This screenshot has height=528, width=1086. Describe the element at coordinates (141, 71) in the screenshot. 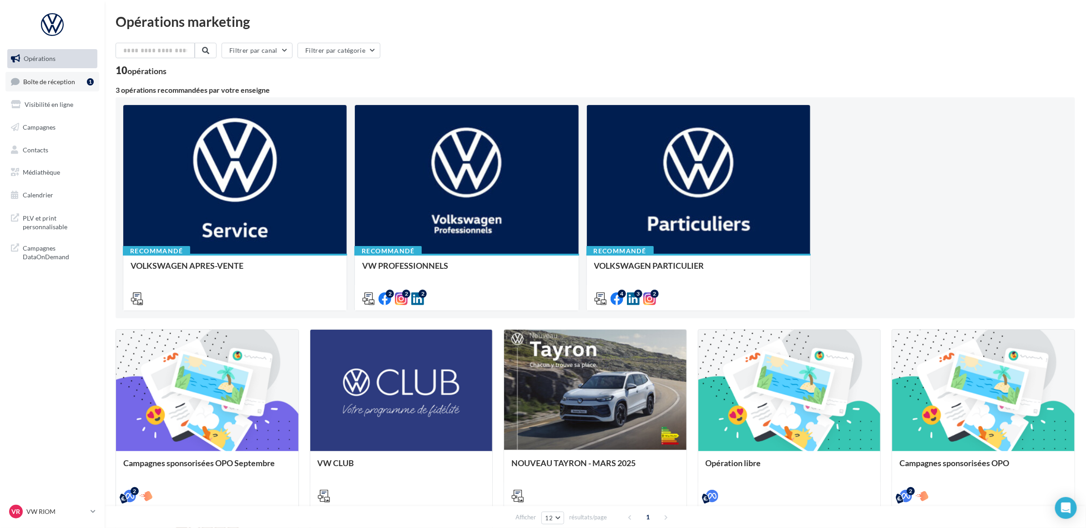

I see `div: 10` at that location.